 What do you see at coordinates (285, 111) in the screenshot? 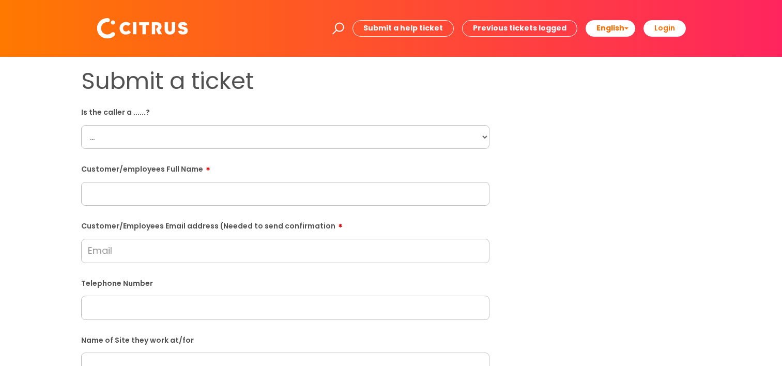
I see `label: Is the caller a ......?` at bounding box center [285, 111].